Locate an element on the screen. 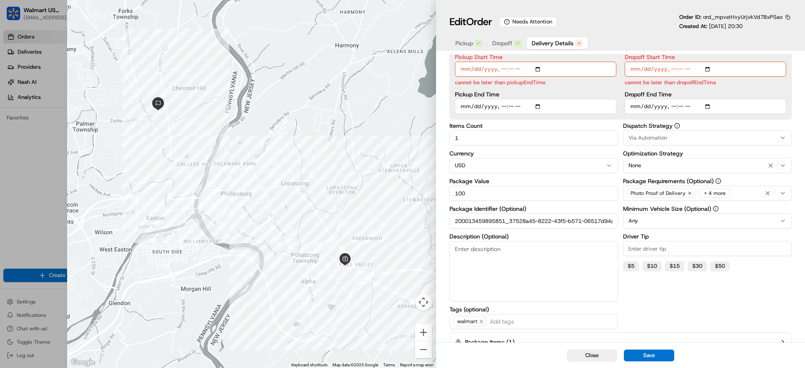  button: Start new chat is located at coordinates (148, 88).